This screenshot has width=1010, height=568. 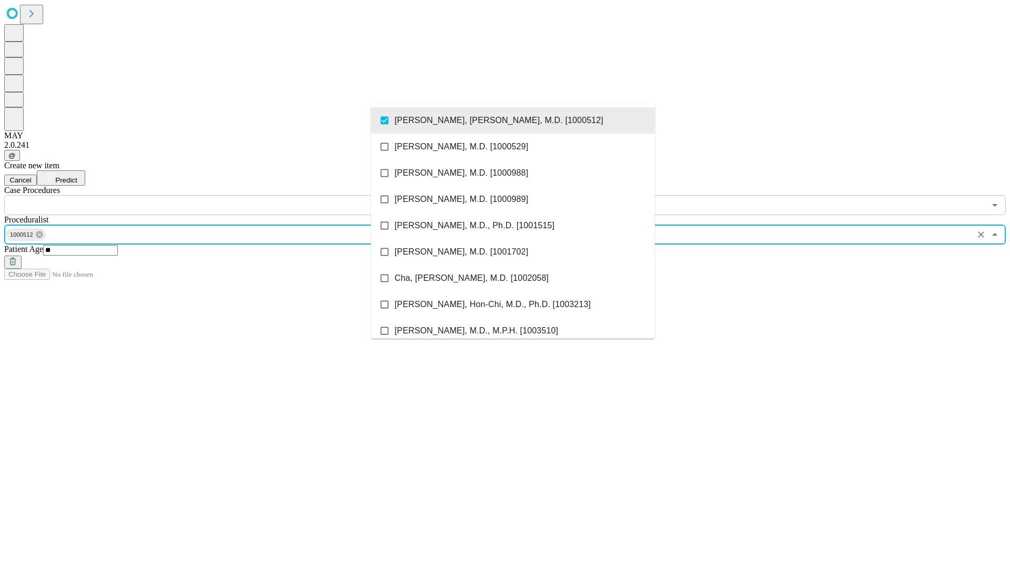 What do you see at coordinates (32, 190) in the screenshot?
I see `span: Scheduled Procedure` at bounding box center [32, 190].